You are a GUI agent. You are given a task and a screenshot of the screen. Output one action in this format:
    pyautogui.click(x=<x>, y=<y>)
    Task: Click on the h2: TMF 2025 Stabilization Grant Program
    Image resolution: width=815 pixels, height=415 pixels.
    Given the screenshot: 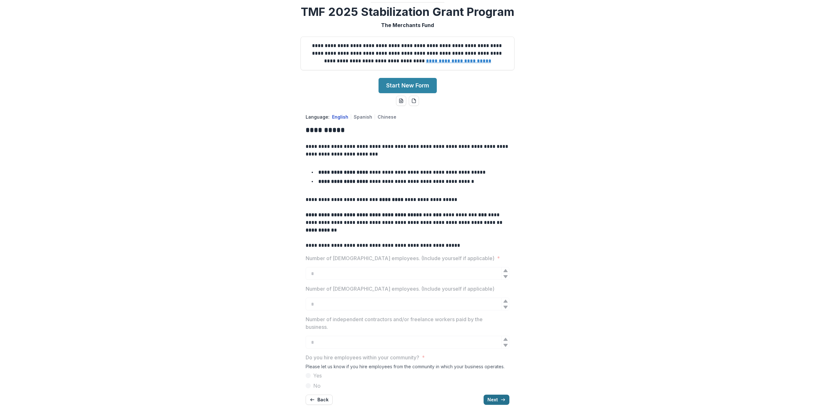 What is the action you would take?
    pyautogui.click(x=407, y=12)
    